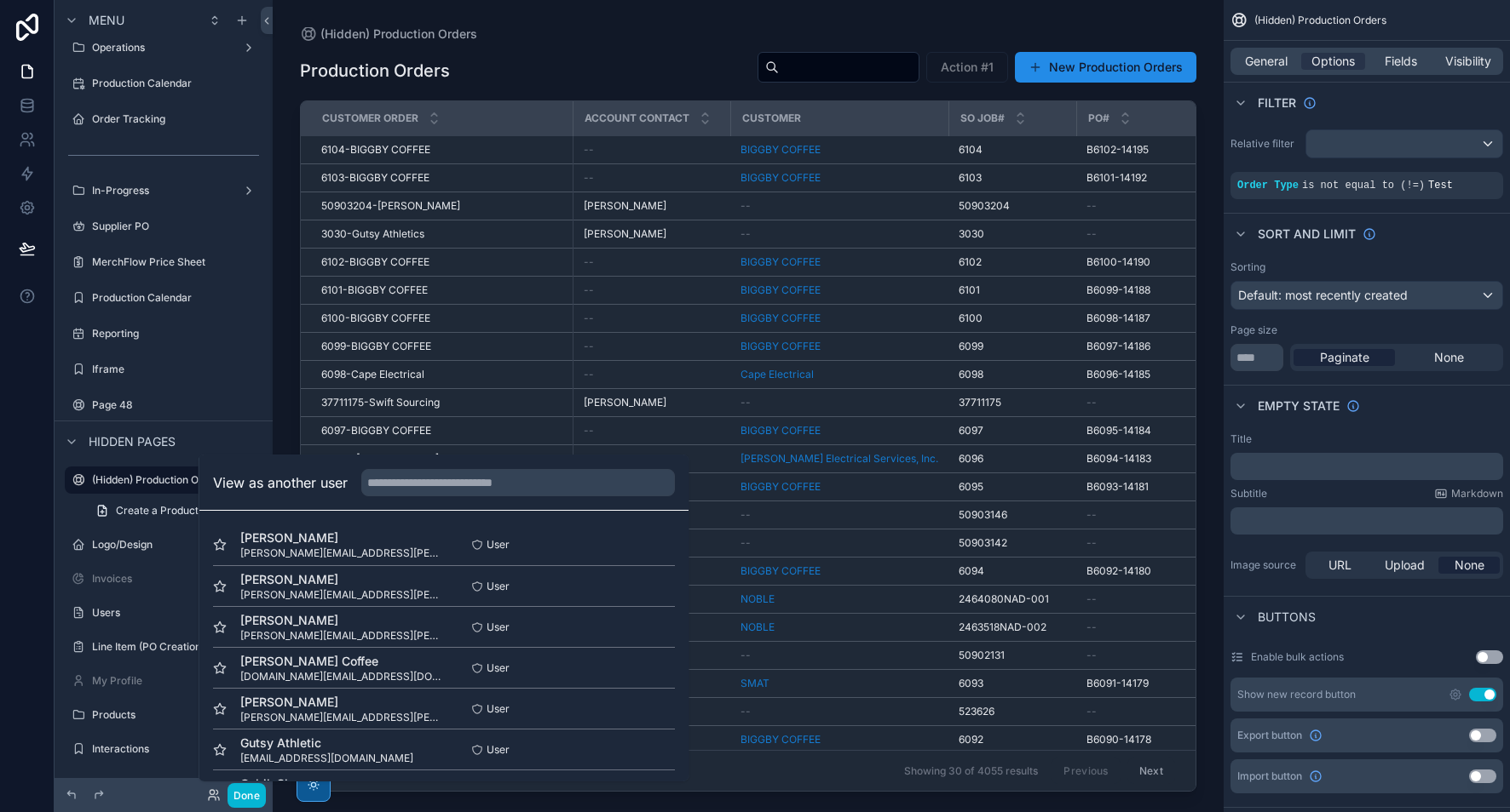  What do you see at coordinates (376, 431) in the screenshot?
I see `span: 6097-BIGGBY COFFEE` at bounding box center [376, 431].